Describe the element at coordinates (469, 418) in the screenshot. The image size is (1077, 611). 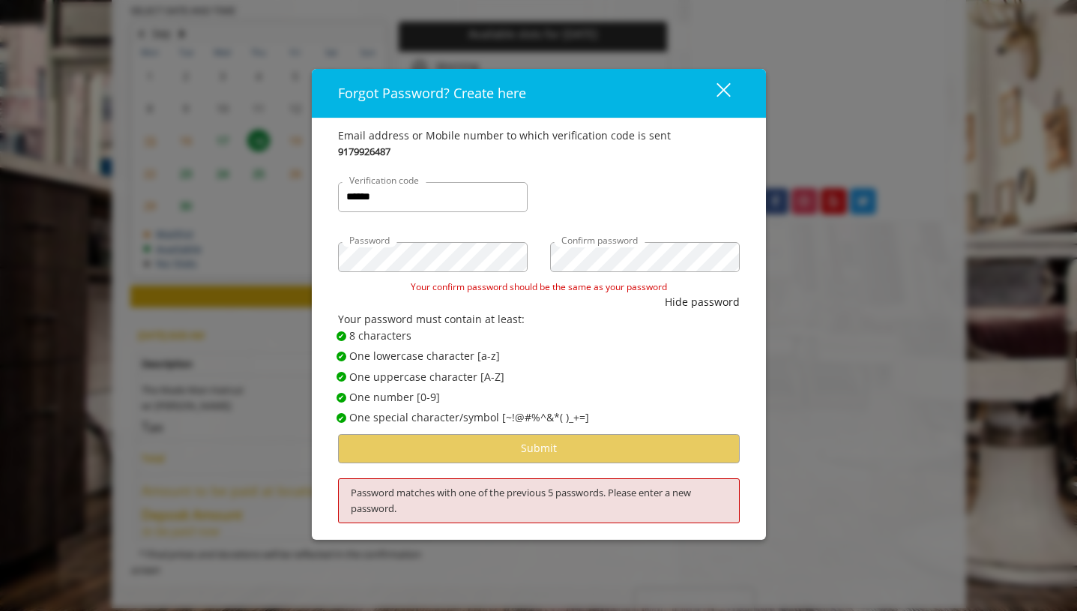
I see `span: One special character/symbol [~!@#%^&*( )_+=]` at that location.